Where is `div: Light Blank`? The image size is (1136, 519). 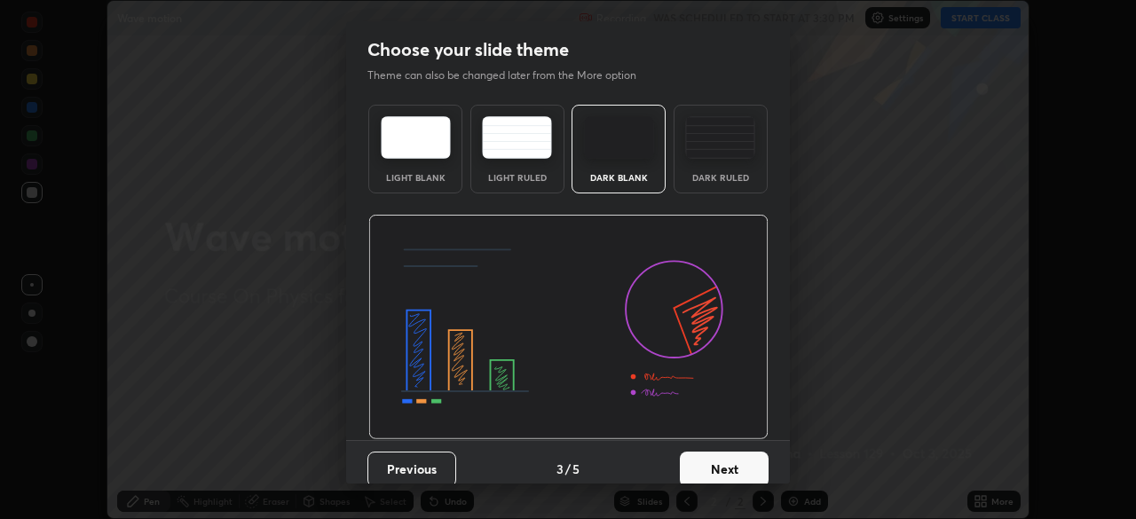
div: Light Blank is located at coordinates (415, 178).